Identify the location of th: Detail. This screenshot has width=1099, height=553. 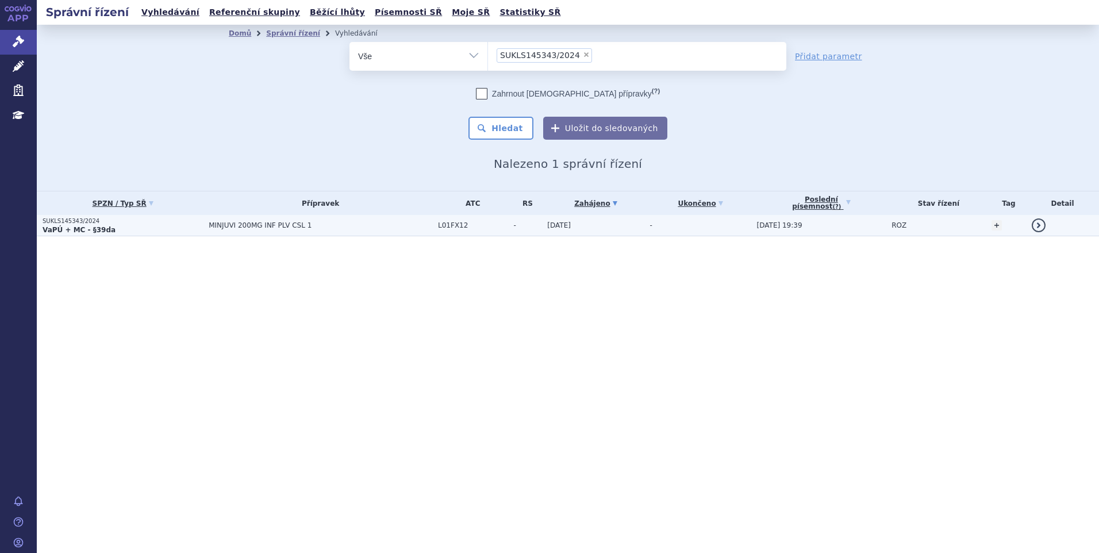
(1062, 203).